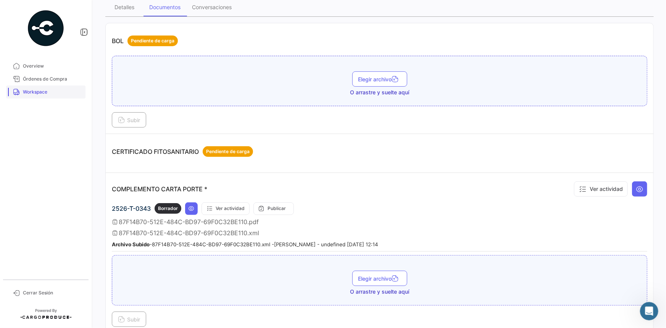  I want to click on span: Inicio, so click(38, 260).